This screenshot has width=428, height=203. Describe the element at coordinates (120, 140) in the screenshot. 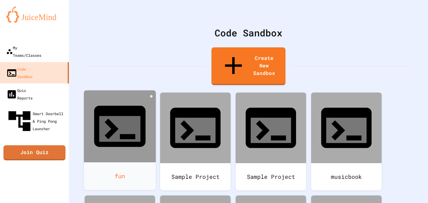

I see `a: fun` at that location.